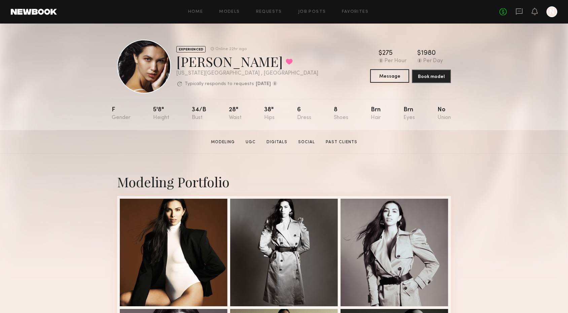  I want to click on p: Typically responds to requests, so click(220, 84).